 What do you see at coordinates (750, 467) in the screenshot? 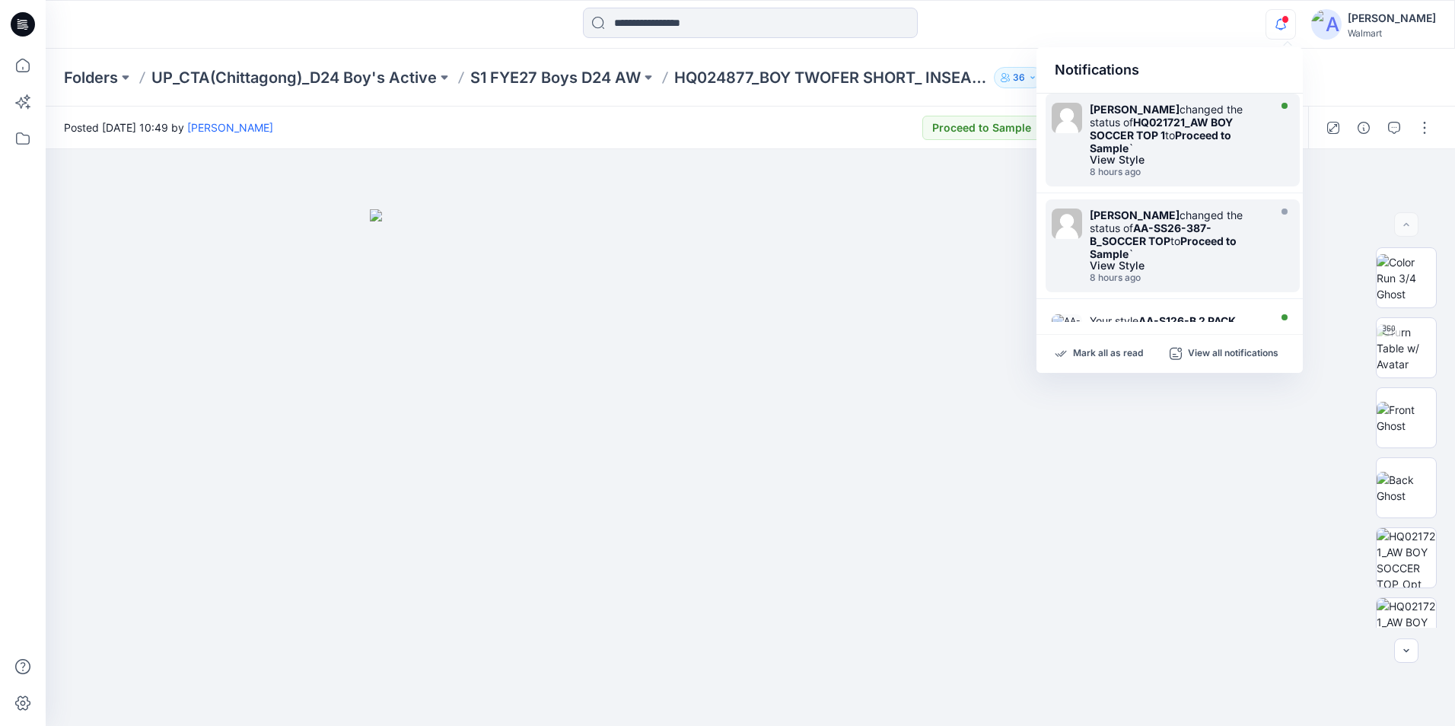
I see `img: eyJhbGciOiJIUzI1NiIsImtpZCI6IjAiLCJzbHQiOiJzZXMiLCJ0eXAiOiJKV1QifQ.eyJkYXRhIjp7InR5cGUiOiJzdG9yYW...` at bounding box center [750, 467].